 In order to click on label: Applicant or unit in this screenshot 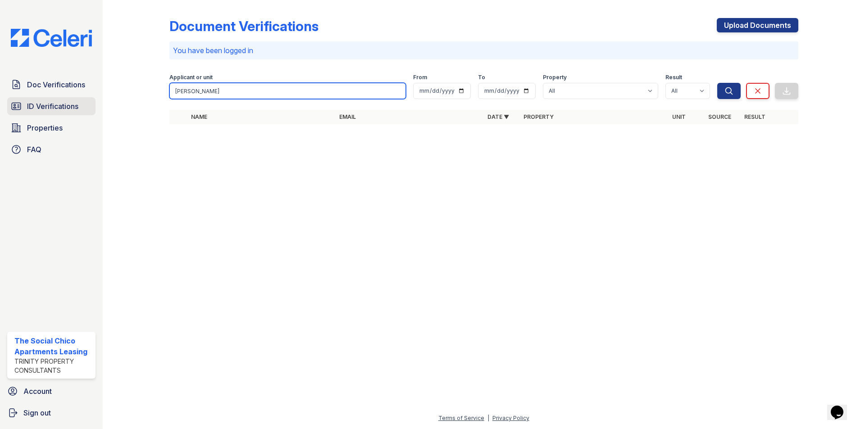, I will do `click(191, 77)`.